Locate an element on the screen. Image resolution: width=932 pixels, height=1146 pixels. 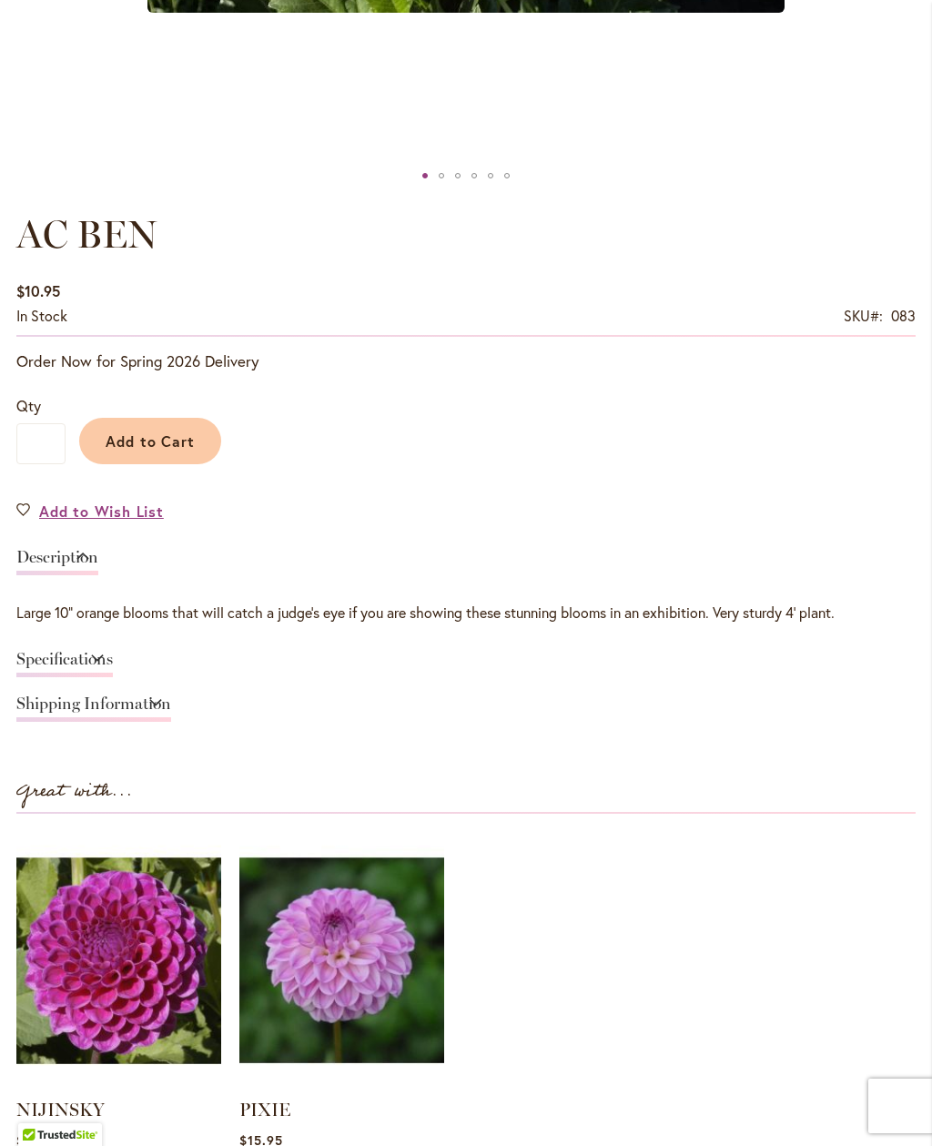
a: Add to Wish List is located at coordinates (90, 511).